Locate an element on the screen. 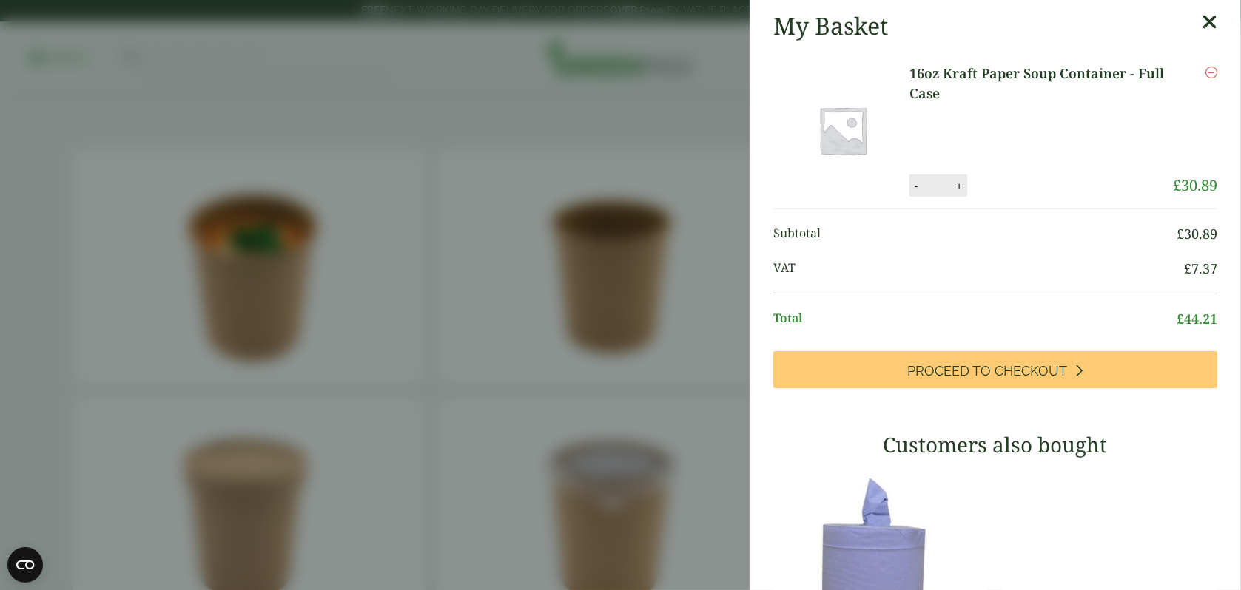 This screenshot has height=590, width=1241. span: Proceed to Checkout is located at coordinates (988, 371).